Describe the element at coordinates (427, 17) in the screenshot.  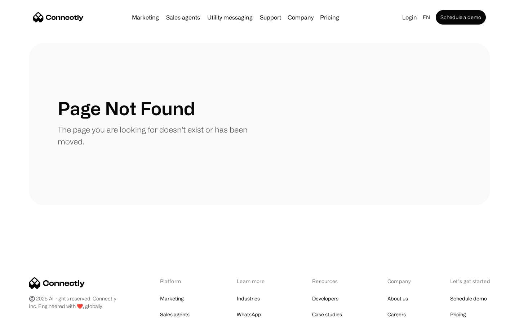
I see `div: en` at that location.